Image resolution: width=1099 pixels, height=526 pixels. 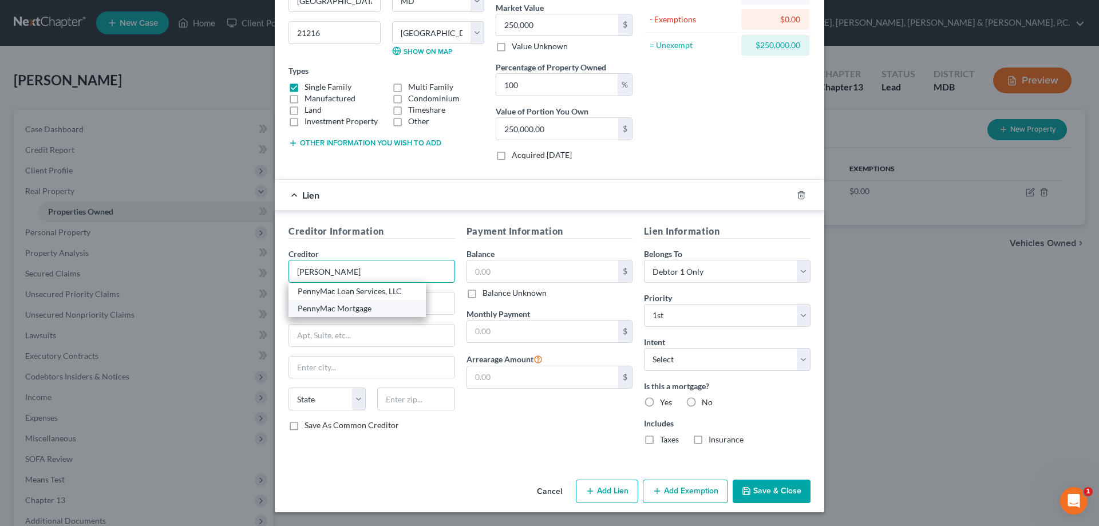 What do you see at coordinates (419, 121) in the screenshot?
I see `label: Other` at bounding box center [419, 121].